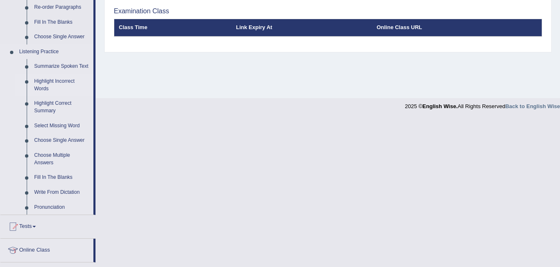 The width and height of the screenshot is (560, 267). I want to click on a: Back to English Wise, so click(532, 106).